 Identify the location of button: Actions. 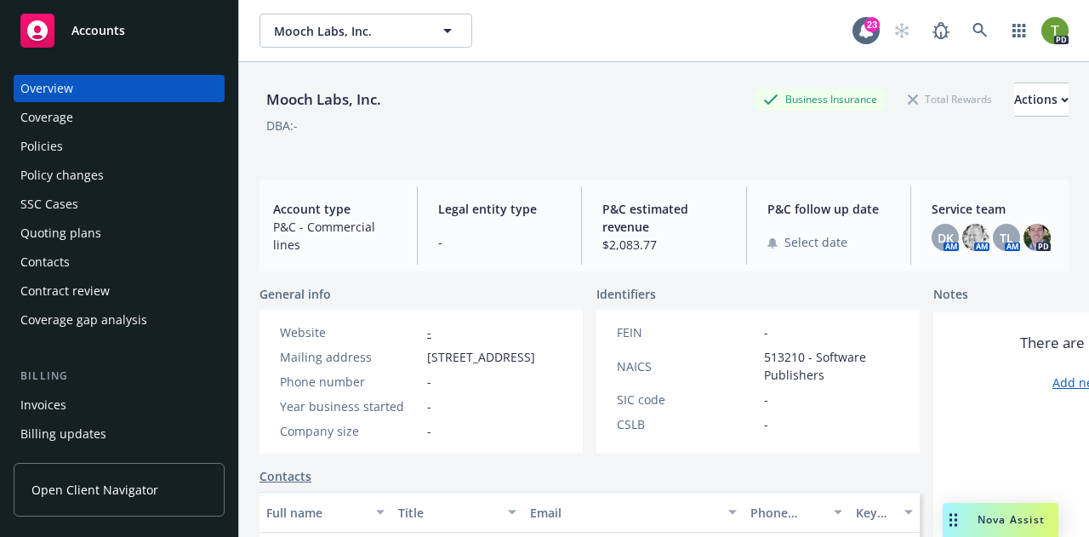
(1041, 100).